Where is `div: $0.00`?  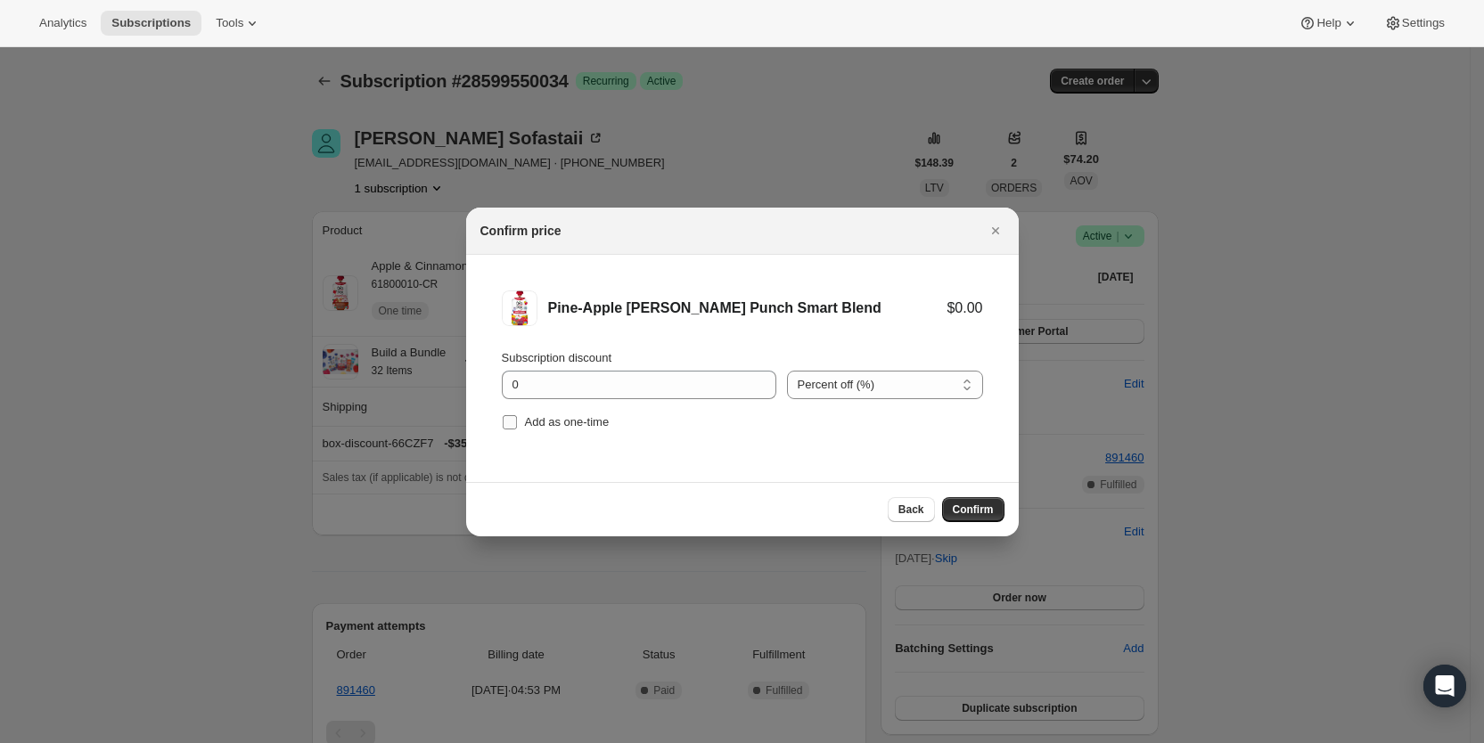
div: $0.00 is located at coordinates (964, 308).